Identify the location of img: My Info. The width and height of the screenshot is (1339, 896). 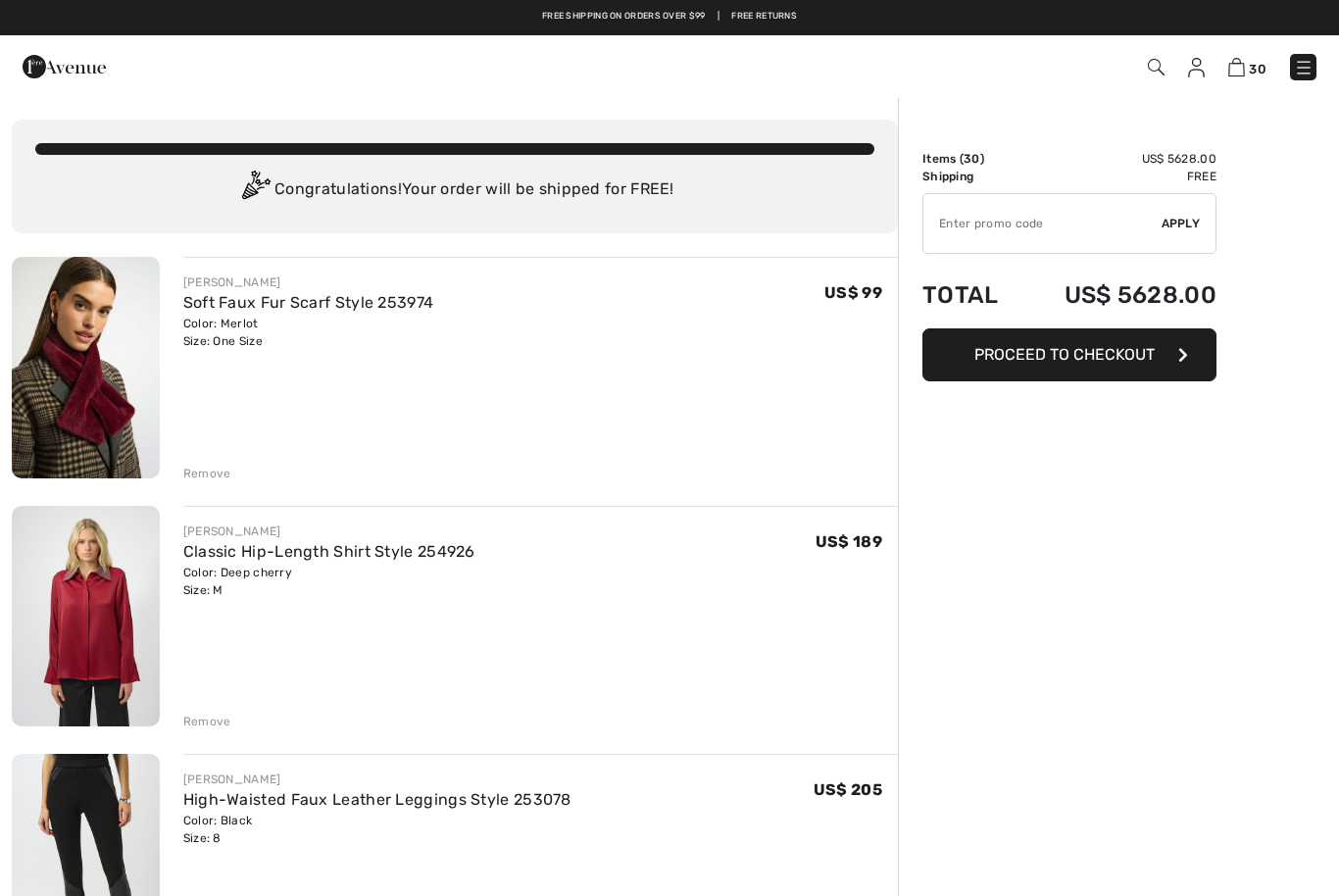
(1196, 68).